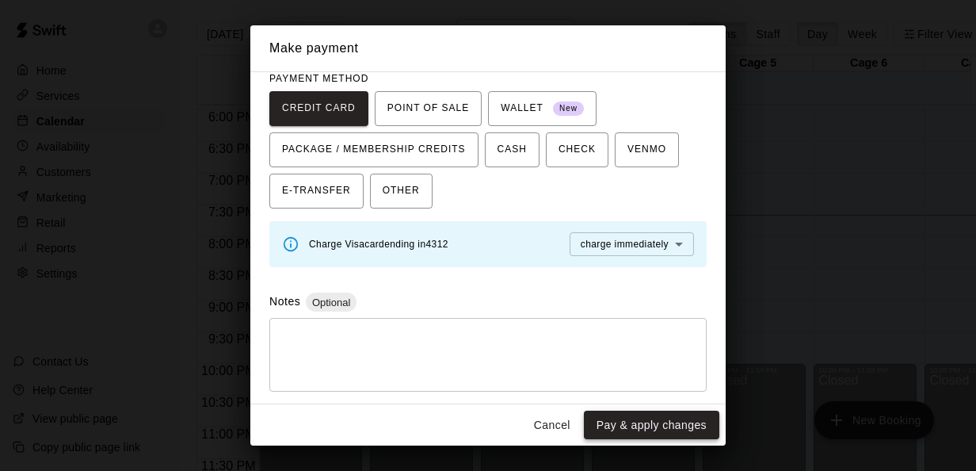 The image size is (976, 471). What do you see at coordinates (316, 191) in the screenshot?
I see `button: E-TRANSFER` at bounding box center [316, 191].